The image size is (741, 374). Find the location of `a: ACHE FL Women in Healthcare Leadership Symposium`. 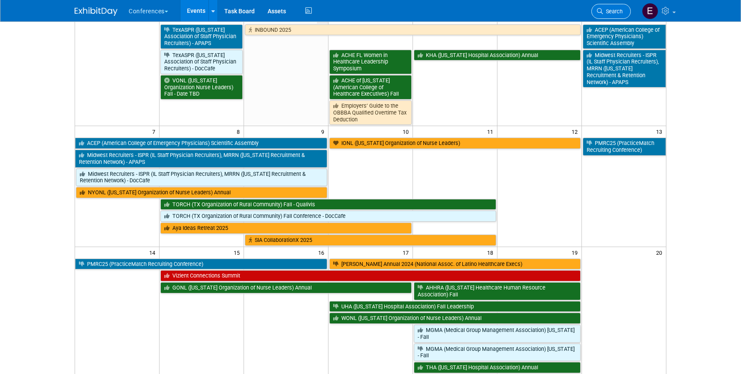

a: ACHE FL Women in Healthcare Leadership Symposium is located at coordinates (370, 62).